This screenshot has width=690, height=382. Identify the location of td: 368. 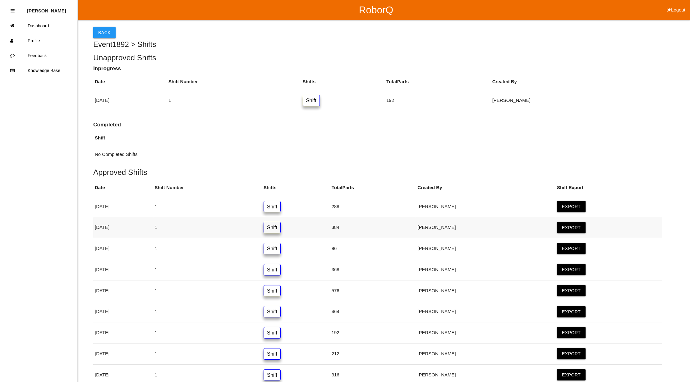
(373, 270).